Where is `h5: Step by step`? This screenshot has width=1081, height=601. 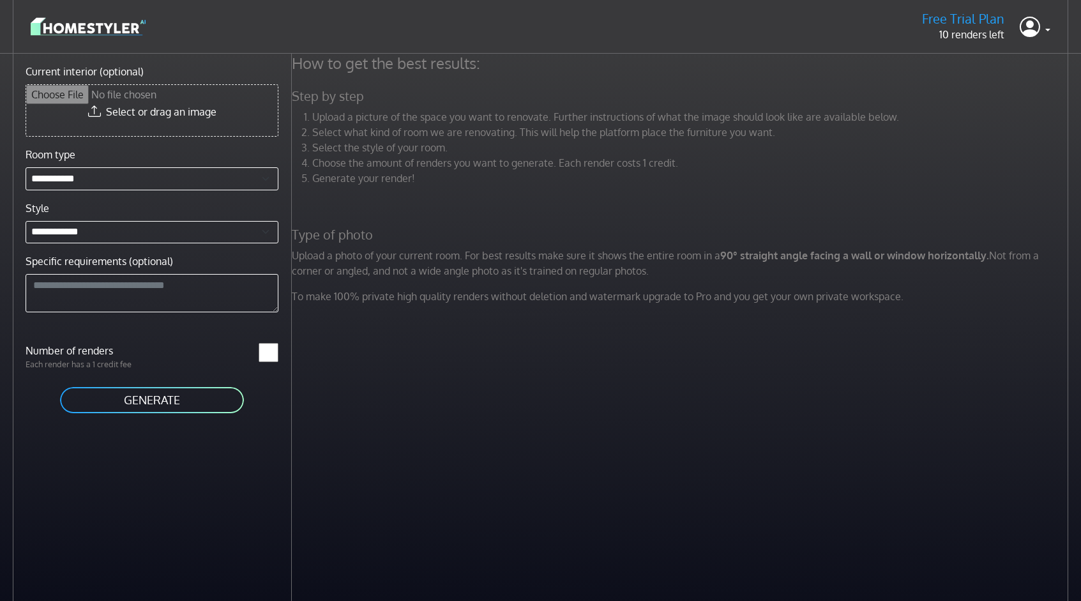 h5: Step by step is located at coordinates (681, 96).